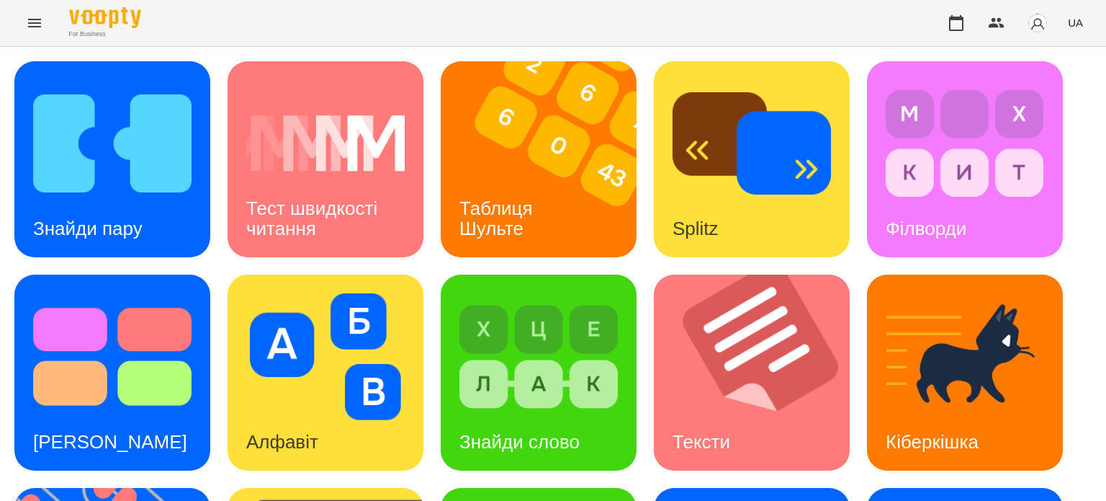  I want to click on h3: Splitz, so click(696, 228).